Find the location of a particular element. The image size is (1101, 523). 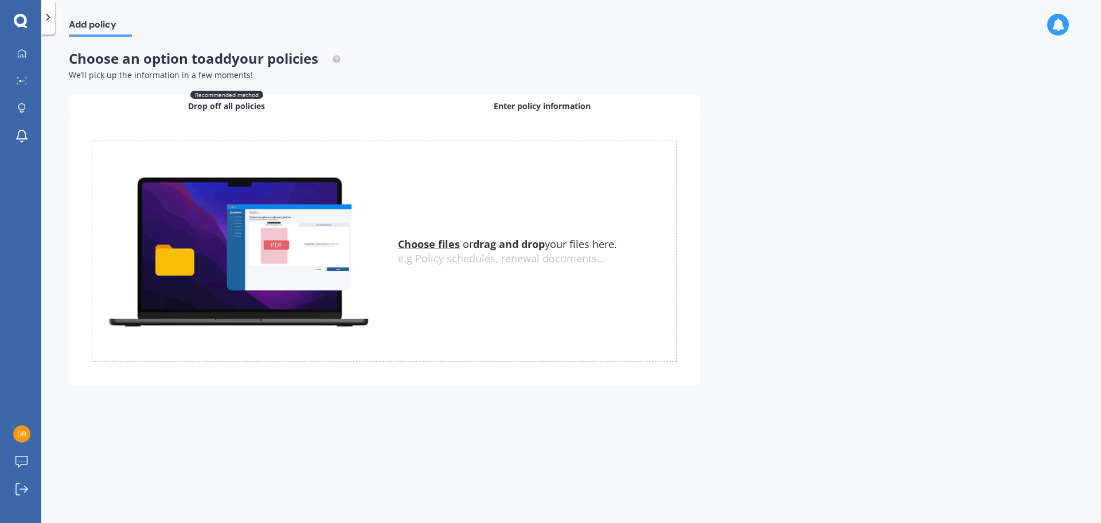

span: Add policy is located at coordinates (100, 26).